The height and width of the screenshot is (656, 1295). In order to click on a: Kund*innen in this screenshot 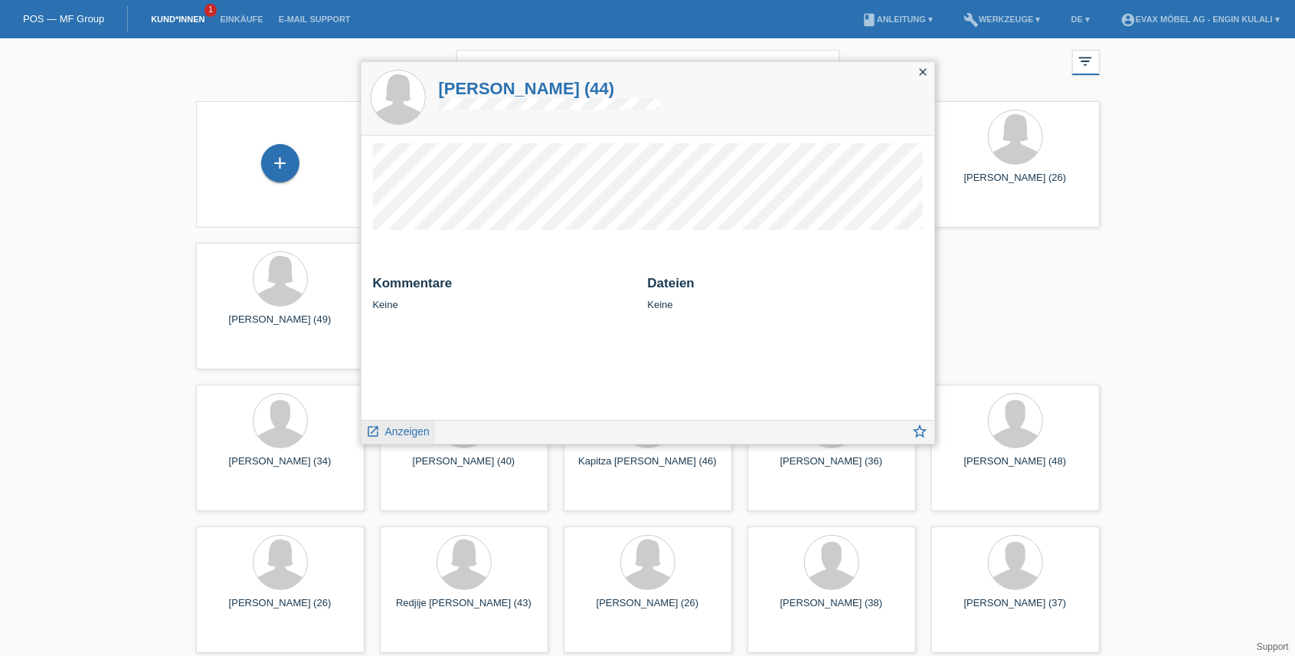, I will do `click(178, 19)`.